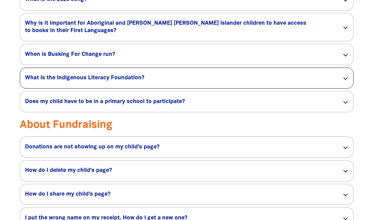  I want to click on h5: Donations are not showing up on my child’s page?, so click(179, 147).